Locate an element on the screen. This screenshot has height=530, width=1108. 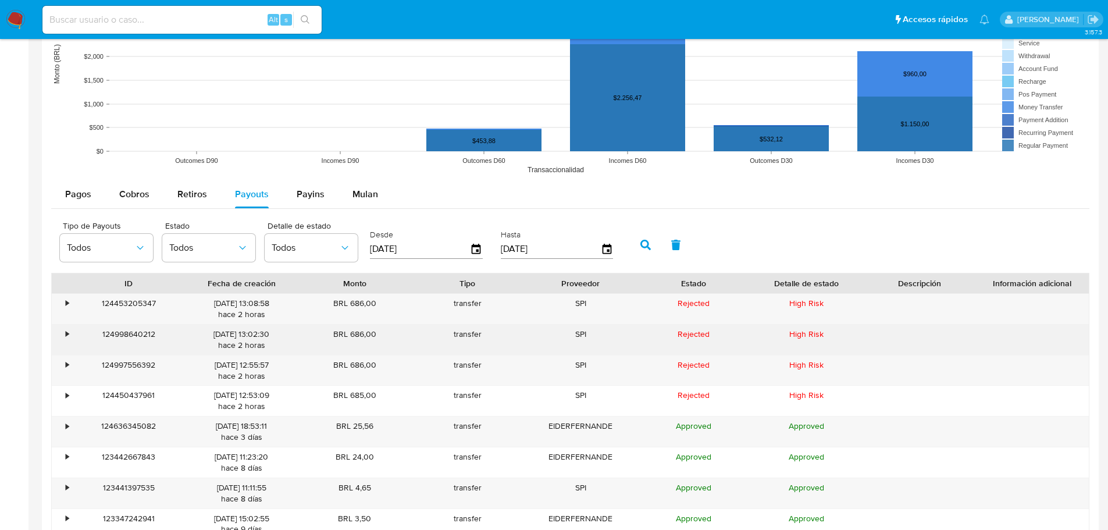
span: 3.157.3 is located at coordinates (1093, 32).